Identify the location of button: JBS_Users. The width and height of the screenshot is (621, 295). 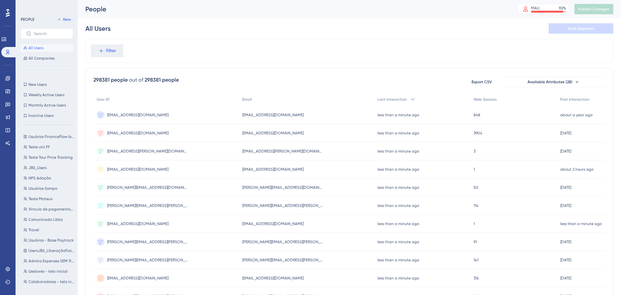
(49, 167).